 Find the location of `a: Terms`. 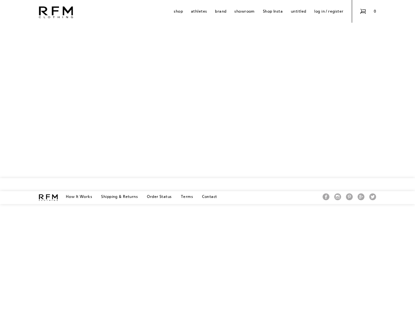

a: Terms is located at coordinates (187, 197).